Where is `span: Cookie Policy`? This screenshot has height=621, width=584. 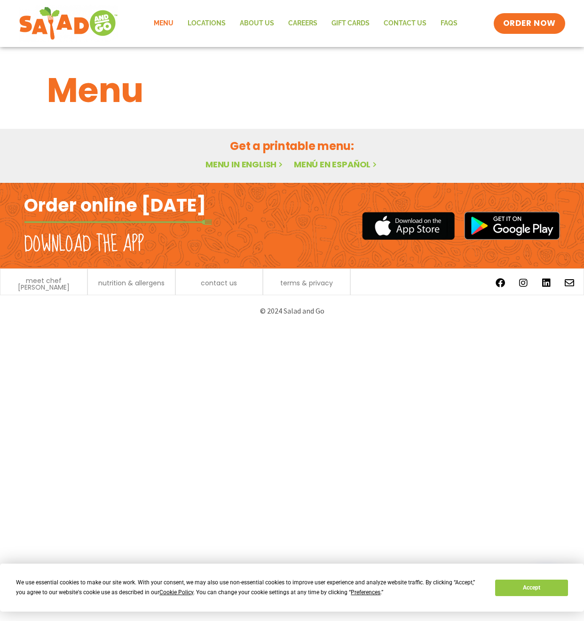 span: Cookie Policy is located at coordinates (176, 592).